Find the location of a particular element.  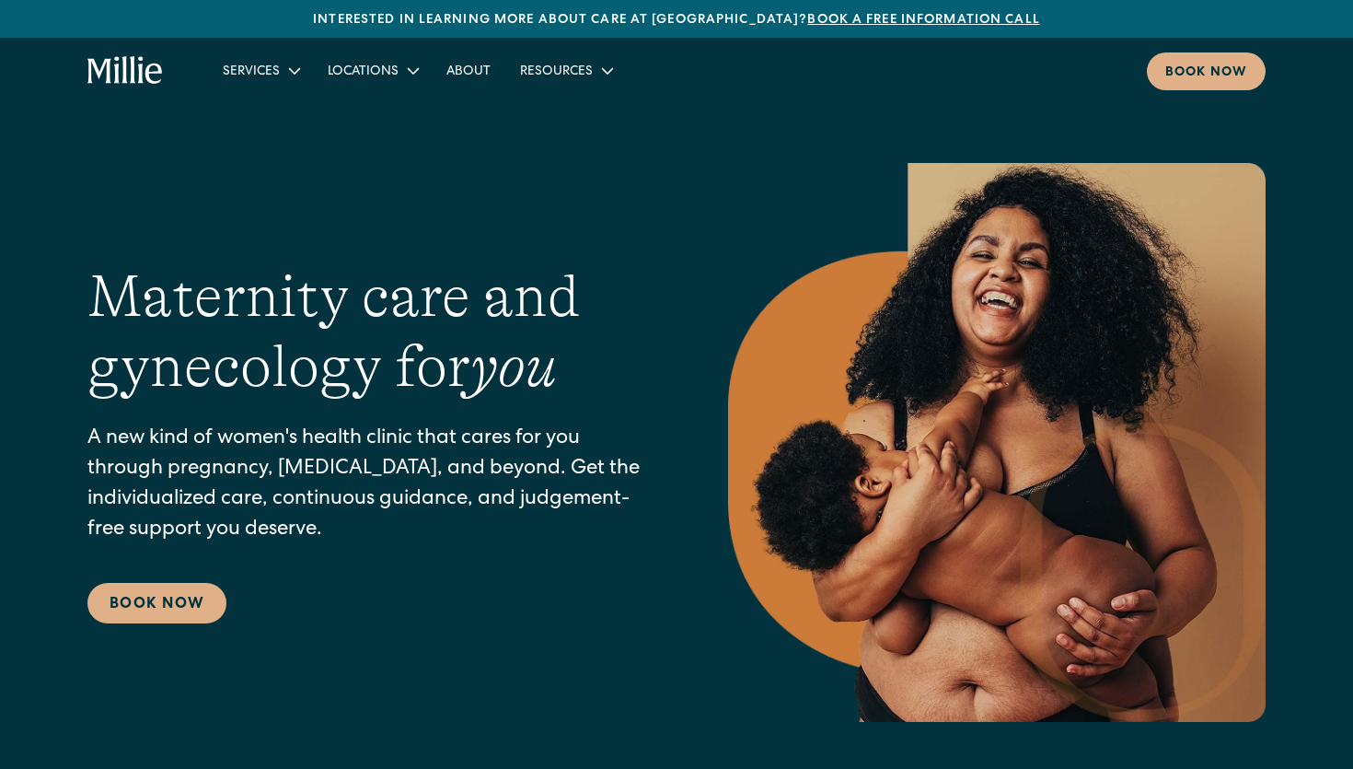

img: Smiling mother with her baby in arms, celebrating body positivity and the nurturing bond of postp... is located at coordinates (997, 442).